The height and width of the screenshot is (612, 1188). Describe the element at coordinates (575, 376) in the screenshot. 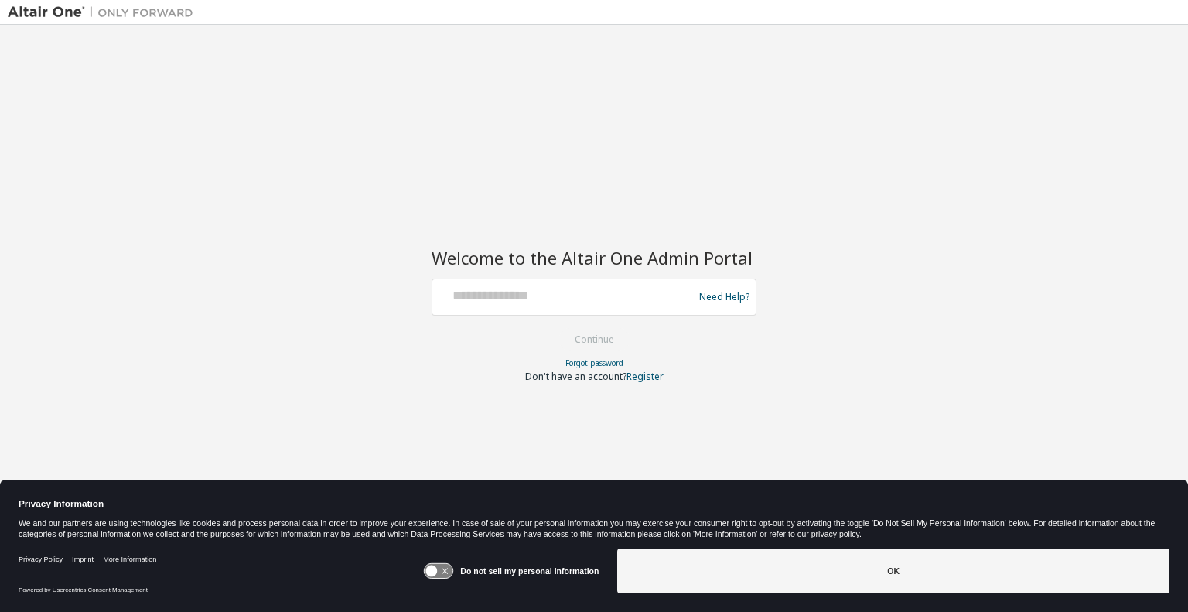

I see `span: Don't have an account?` at that location.